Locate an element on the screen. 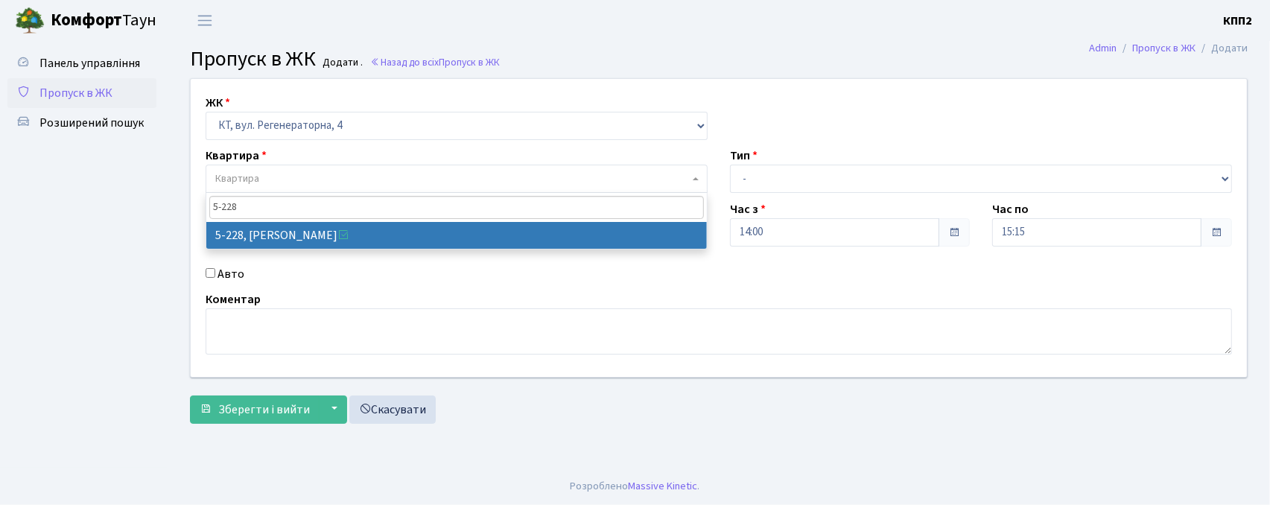  a: Панель управління is located at coordinates (82, 63).